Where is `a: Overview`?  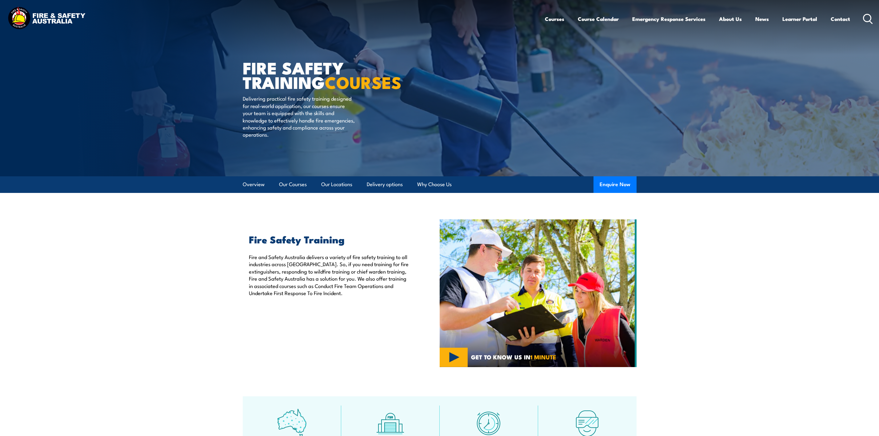 a: Overview is located at coordinates (253, 184).